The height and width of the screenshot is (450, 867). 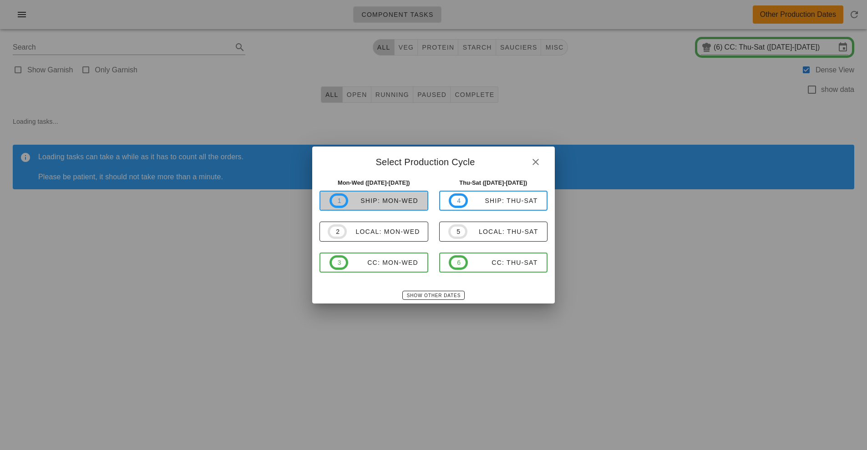 What do you see at coordinates (383, 262) in the screenshot?
I see `div: CC: Mon-Wed` at bounding box center [383, 262].